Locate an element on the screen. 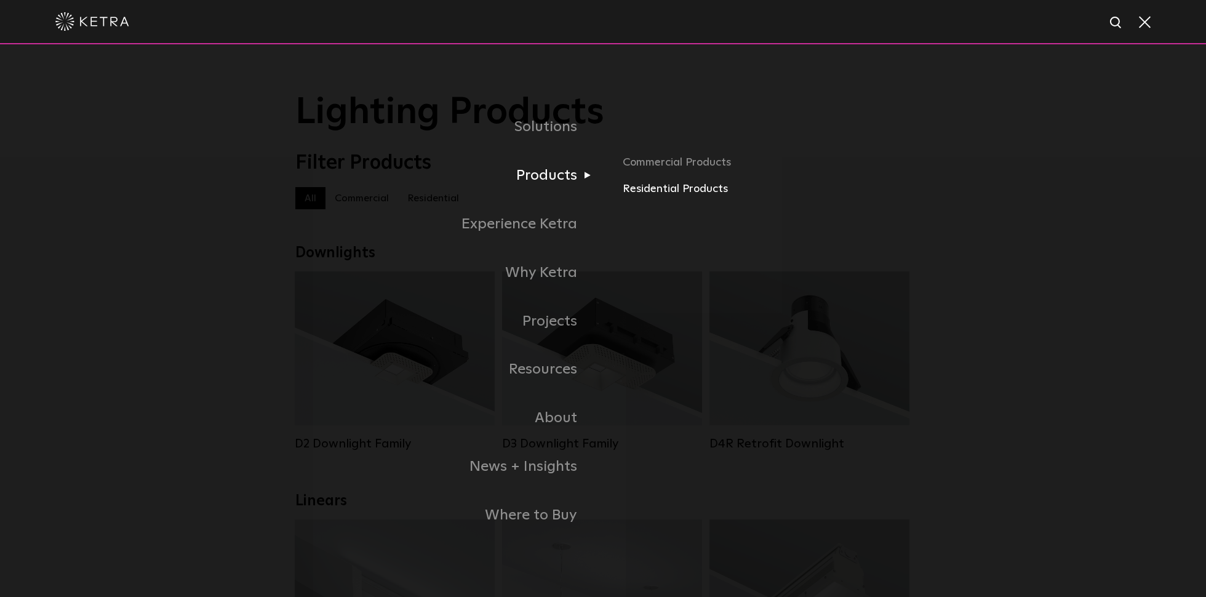 Image resolution: width=1206 pixels, height=597 pixels. a: News + Insights is located at coordinates (449, 466).